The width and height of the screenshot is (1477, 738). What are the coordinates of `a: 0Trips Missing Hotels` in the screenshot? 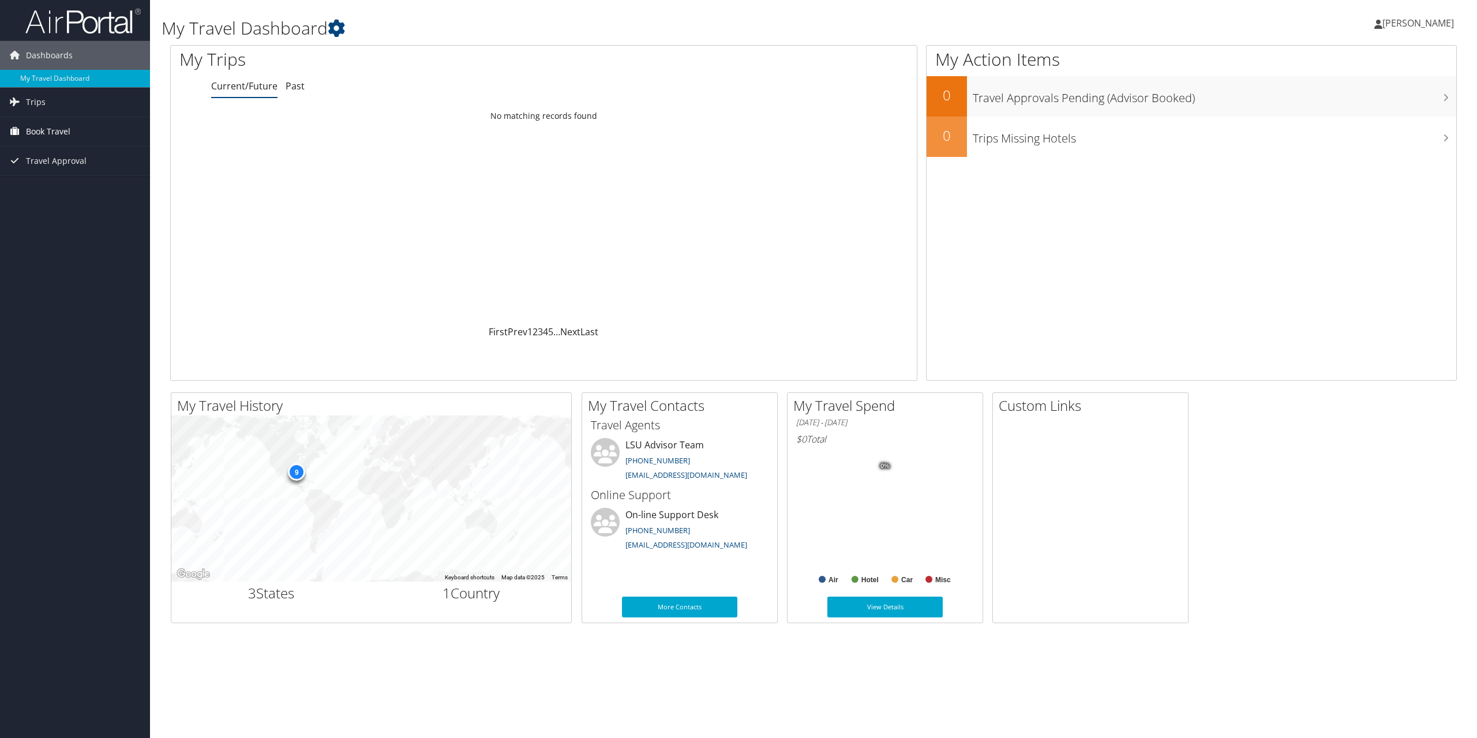 It's located at (1191, 137).